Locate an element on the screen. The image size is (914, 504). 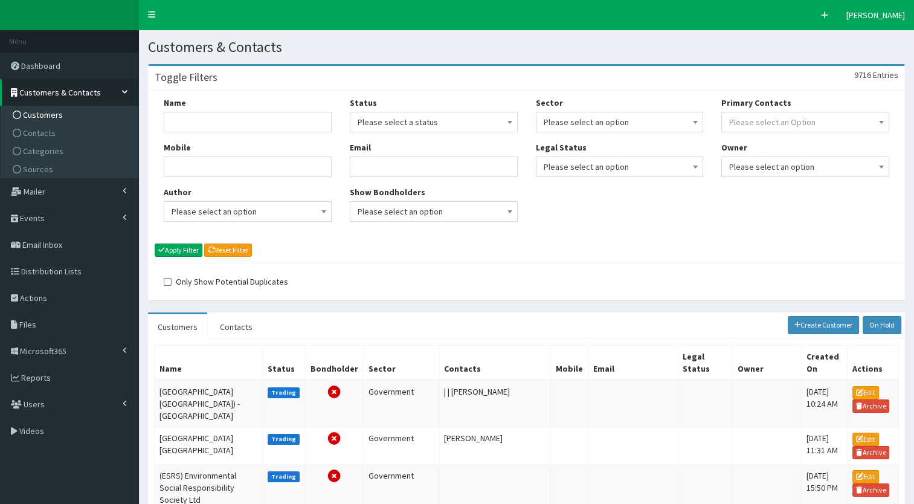
label: Email is located at coordinates (360, 147).